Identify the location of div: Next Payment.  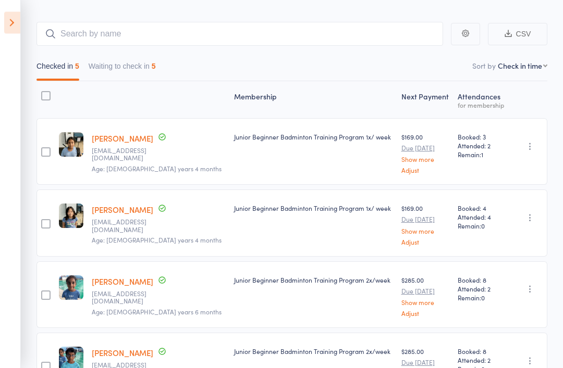
(425, 100).